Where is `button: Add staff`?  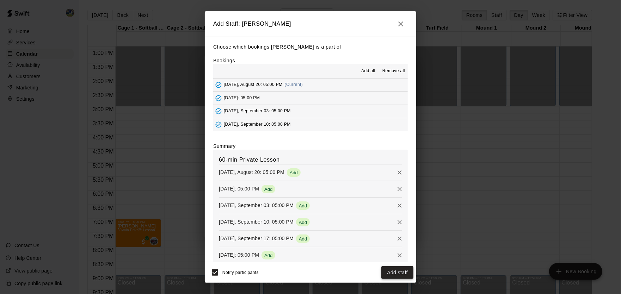 button: Add staff is located at coordinates (397, 273).